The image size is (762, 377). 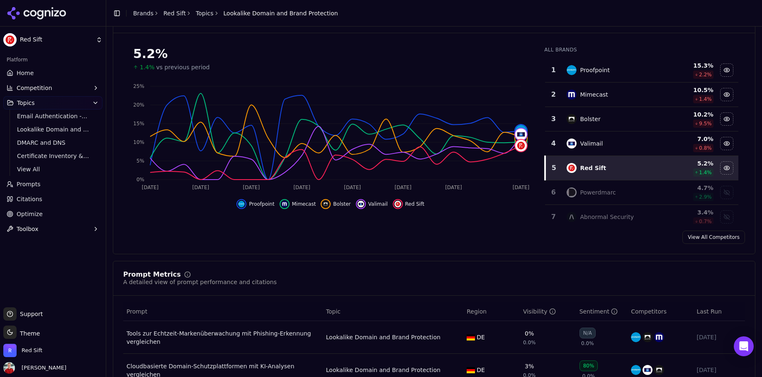 I want to click on span: Home, so click(x=25, y=73).